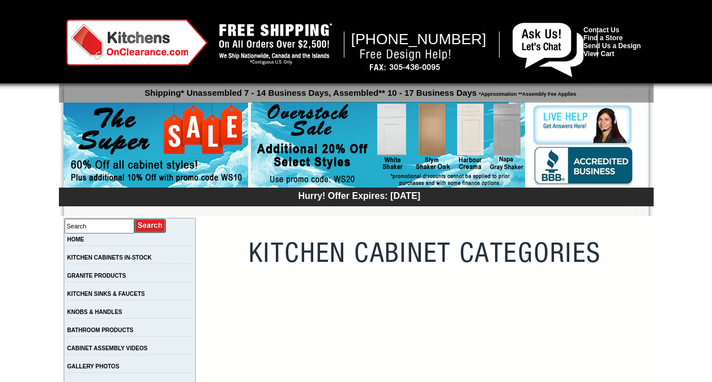 This screenshot has height=382, width=712. Describe the element at coordinates (93, 366) in the screenshot. I see `a: GALLERY PHOTOS` at that location.